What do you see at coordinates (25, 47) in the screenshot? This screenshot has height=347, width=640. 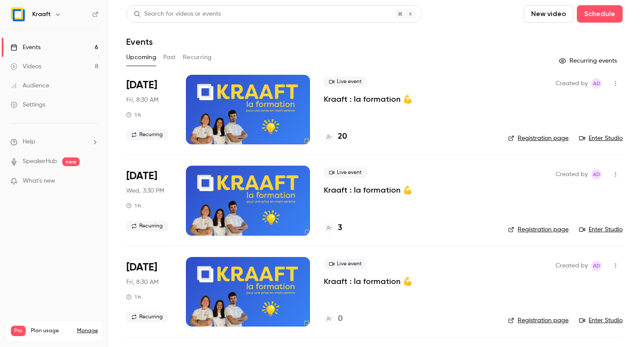 I see `div: Events` at bounding box center [25, 47].